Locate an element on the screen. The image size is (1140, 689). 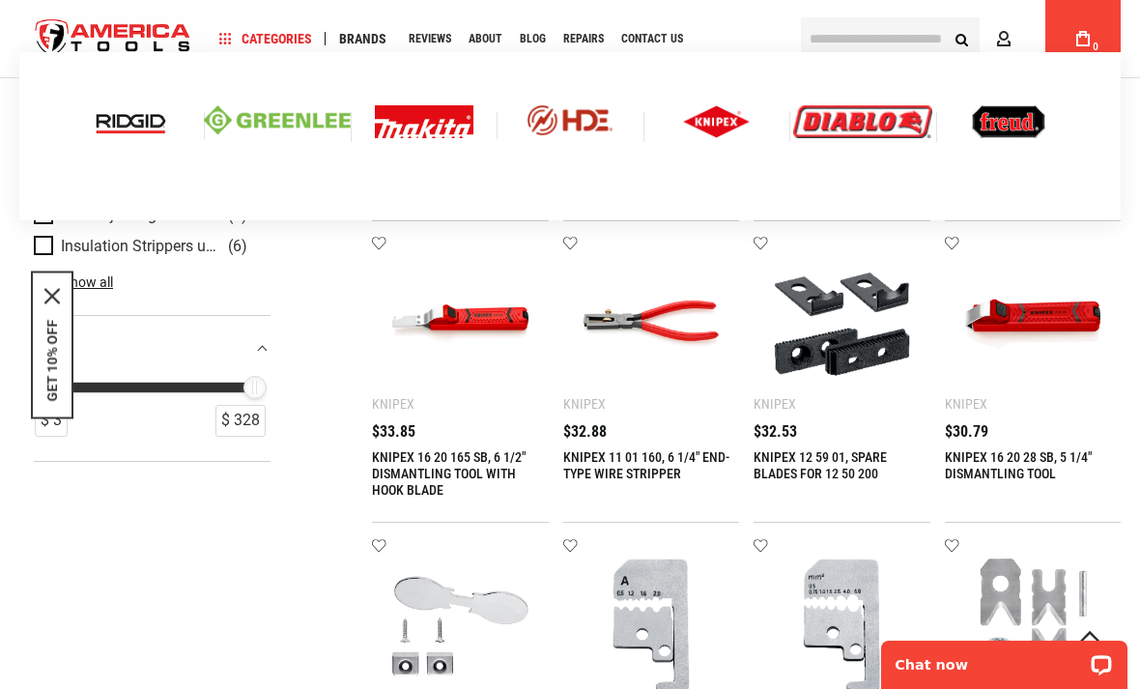
a: Contact Us is located at coordinates (652, 39).